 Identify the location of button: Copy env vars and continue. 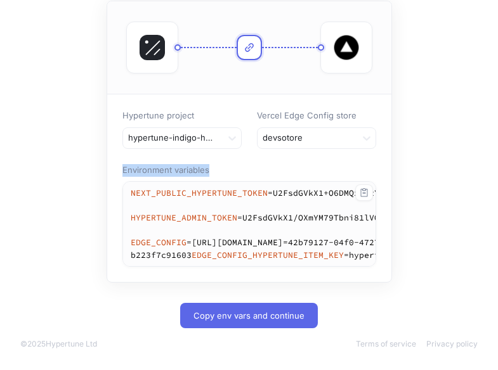
(249, 316).